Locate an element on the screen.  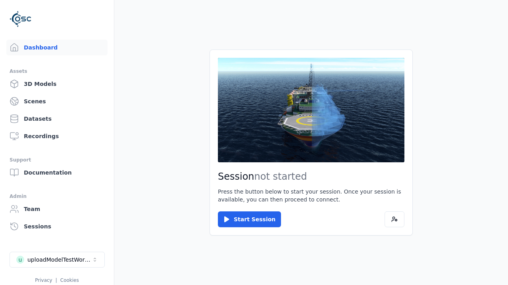
a: 3D Models is located at coordinates (57, 84).